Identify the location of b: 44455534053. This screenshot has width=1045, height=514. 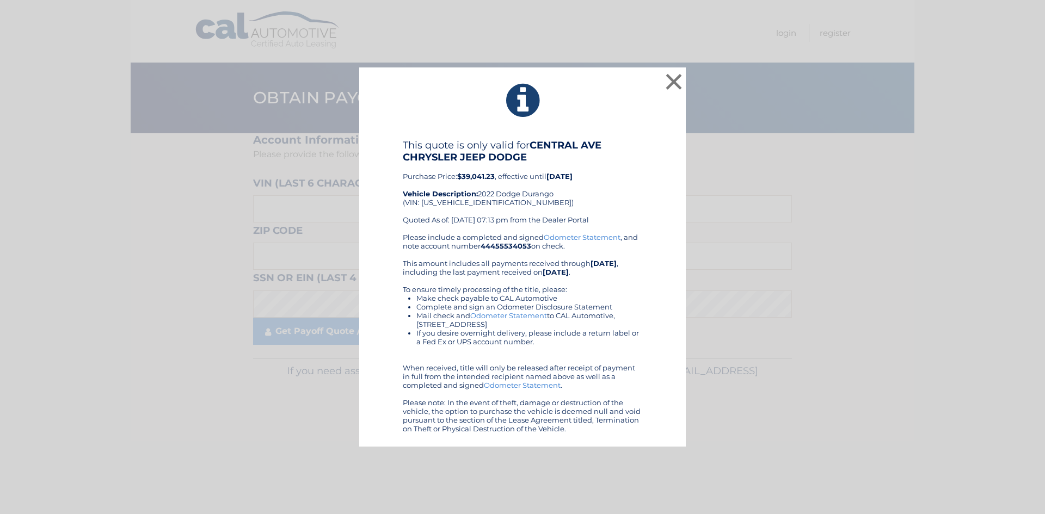
(505, 246).